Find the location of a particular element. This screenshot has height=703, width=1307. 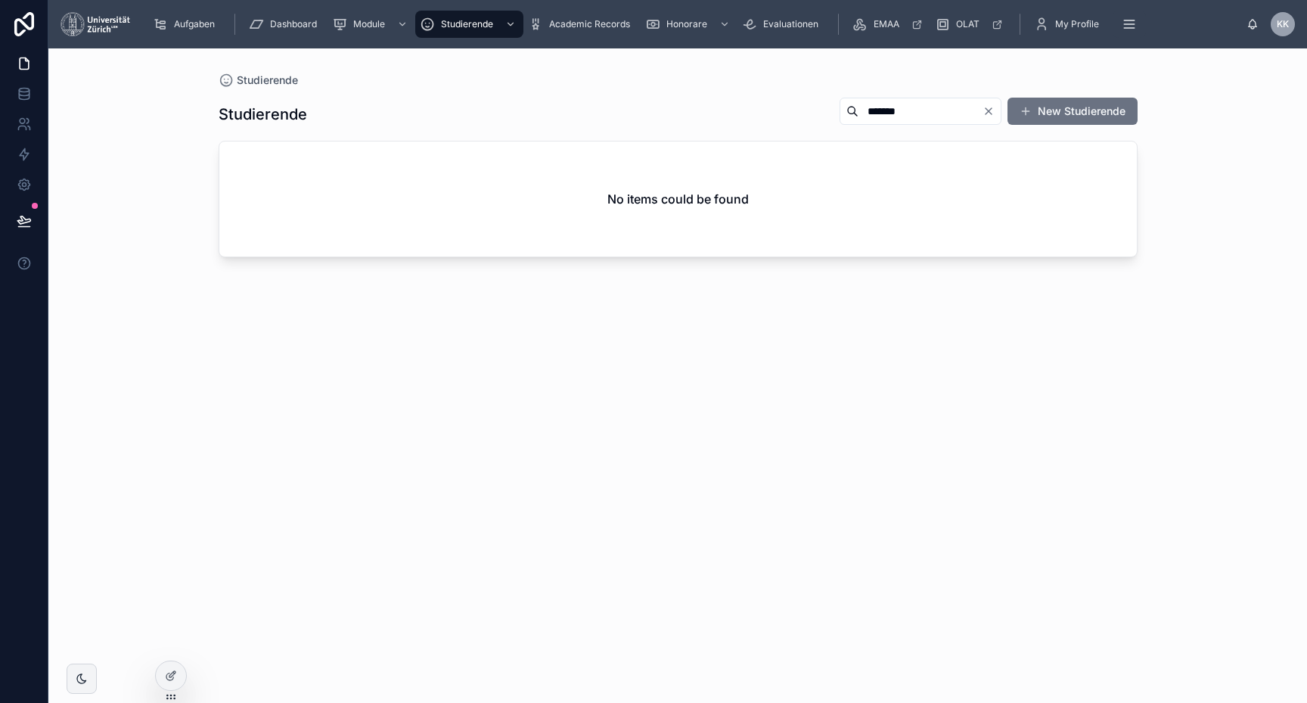

a: EMAA is located at coordinates (889, 24).